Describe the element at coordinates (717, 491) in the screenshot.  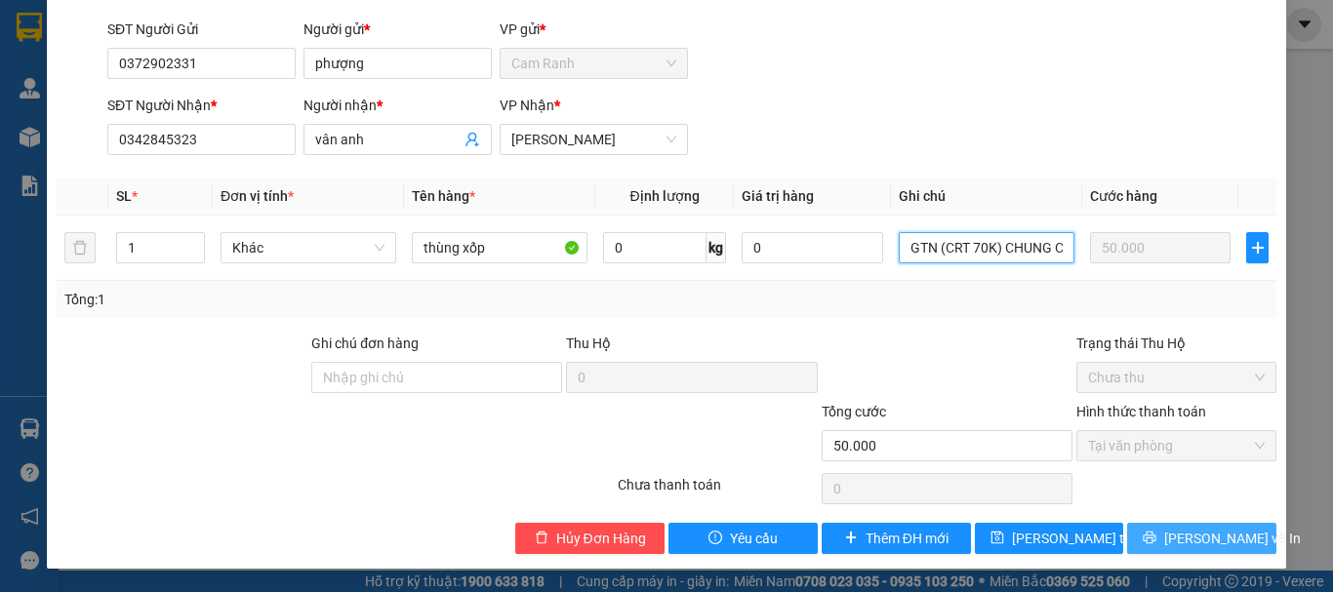
I see `div: Chưa thanh toán` at that location.